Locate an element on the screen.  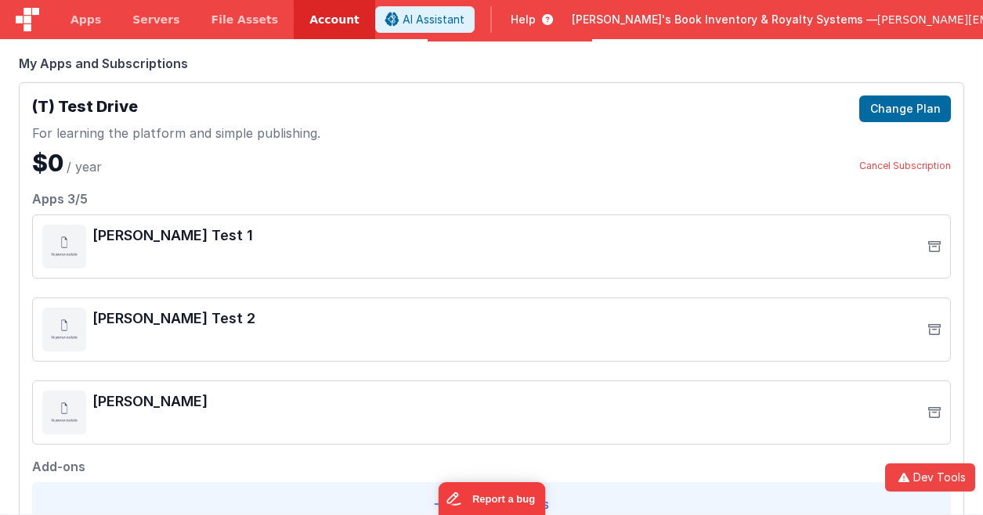
button: AI Assistant is located at coordinates (425, 20).